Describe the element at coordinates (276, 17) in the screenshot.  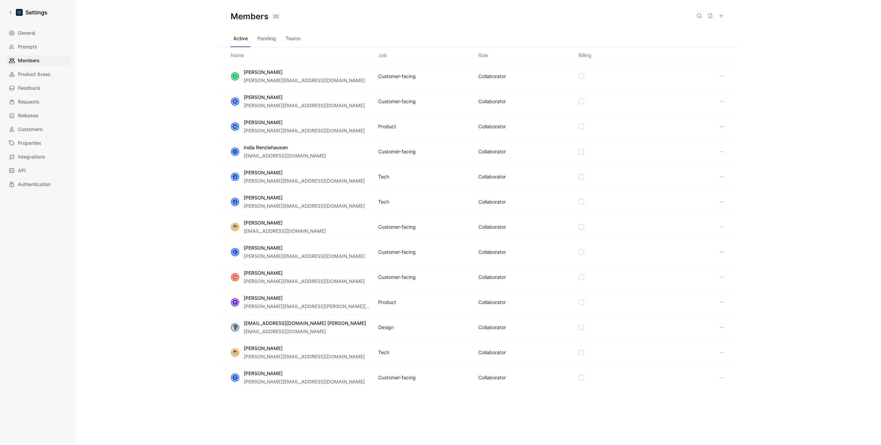
I see `div: 20` at that location.